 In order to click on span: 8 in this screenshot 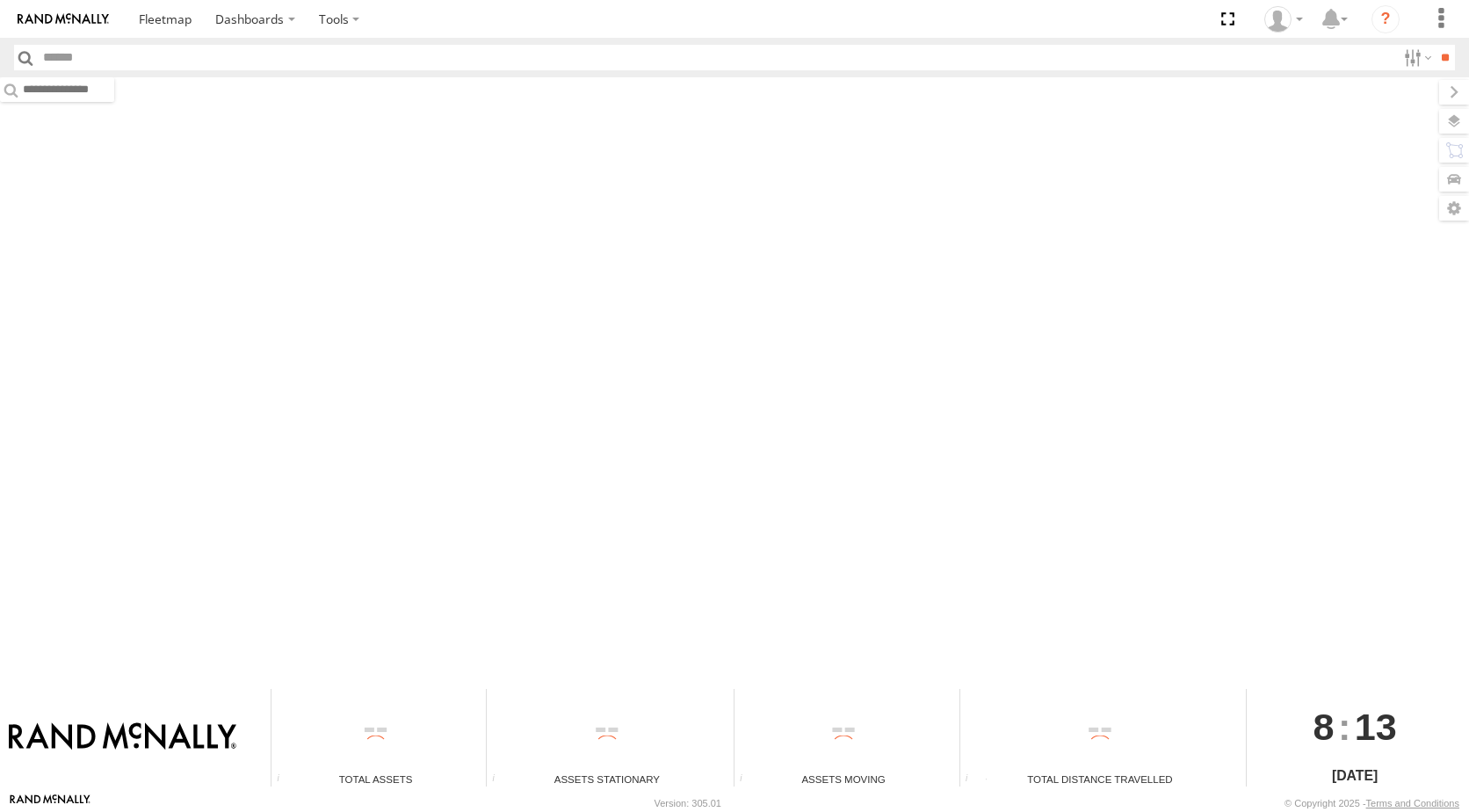, I will do `click(1323, 727)`.